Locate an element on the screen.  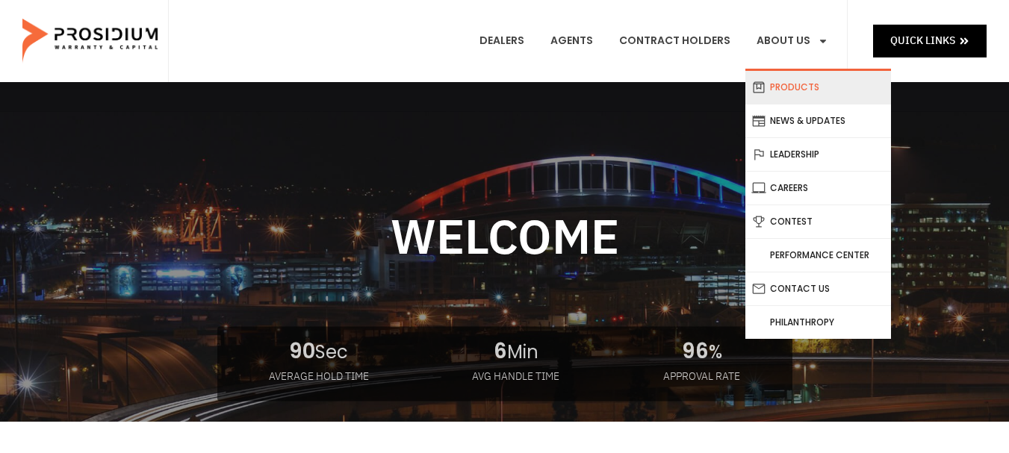
a: Philanthropy is located at coordinates (818, 323).